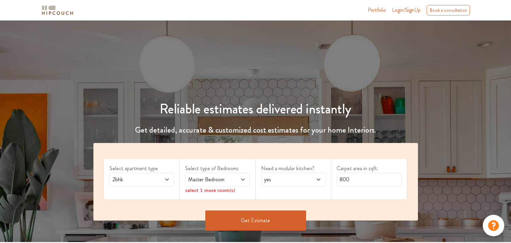 The width and height of the screenshot is (511, 243). What do you see at coordinates (142, 169) in the screenshot?
I see `label: Select apartment type` at bounding box center [142, 169].